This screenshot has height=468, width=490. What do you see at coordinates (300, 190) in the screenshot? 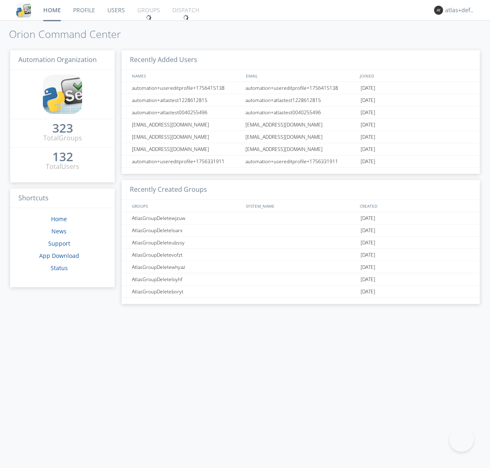
I see `h3: Recently Created Groups` at bounding box center [300, 190].